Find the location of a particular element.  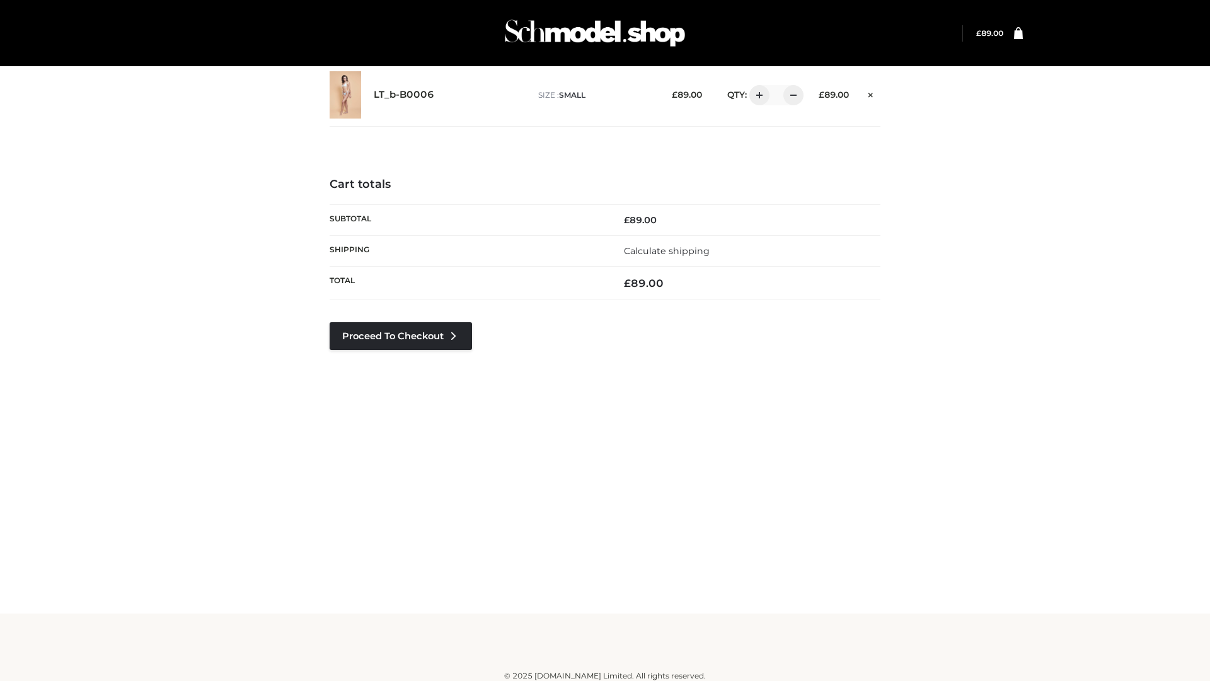

a: £89.00 is located at coordinates (990, 33).